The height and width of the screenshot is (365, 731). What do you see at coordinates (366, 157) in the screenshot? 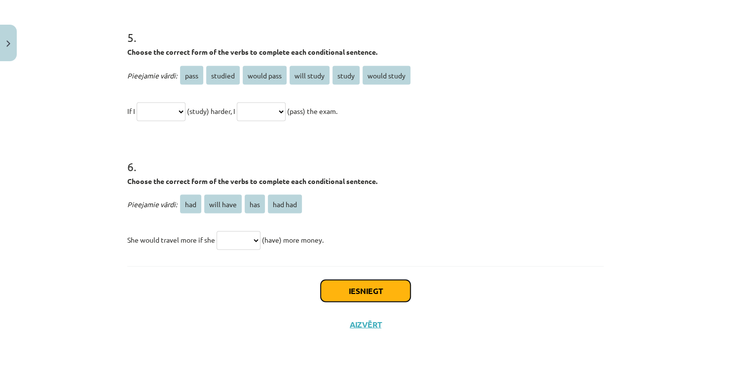
I see `h1: 6 .` at bounding box center [366, 157].